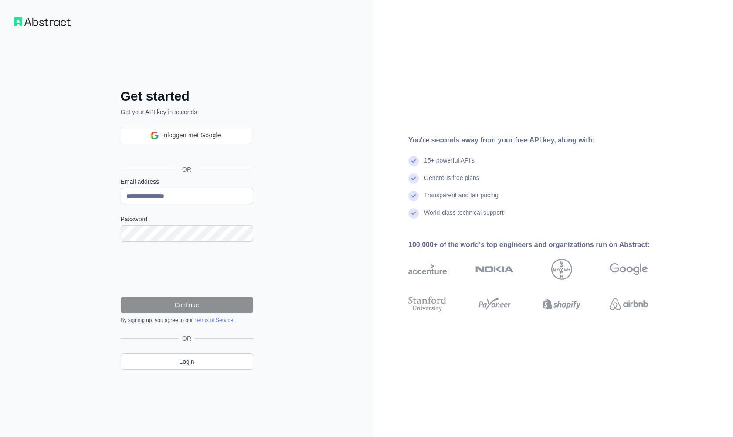 This screenshot has width=733, height=437. I want to click on img: payoneer, so click(494, 304).